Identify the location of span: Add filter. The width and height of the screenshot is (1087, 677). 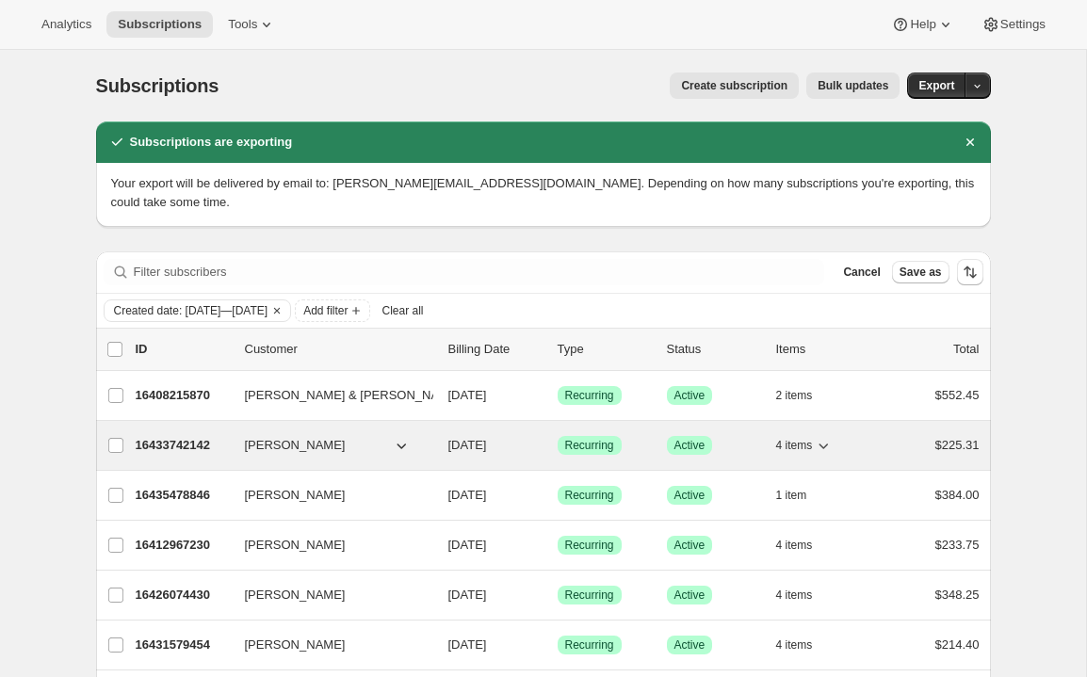
(325, 311).